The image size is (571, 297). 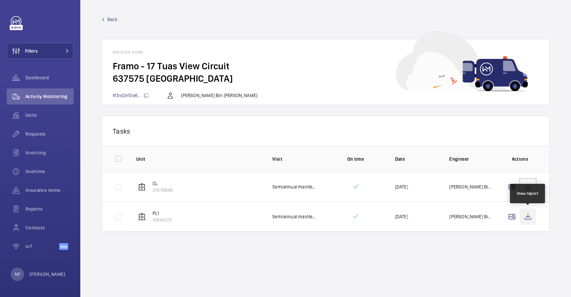 What do you see at coordinates (131, 95) in the screenshot?
I see `span: N°bd2e10d6...` at bounding box center [131, 95].